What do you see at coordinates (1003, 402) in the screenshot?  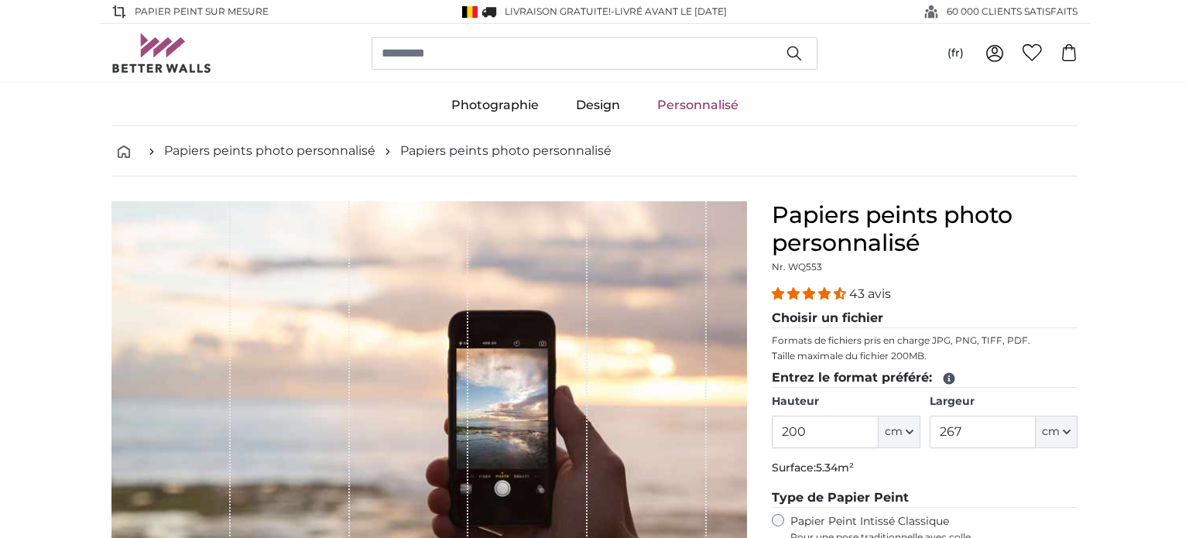 I see `label: Largeur` at bounding box center [1003, 402].